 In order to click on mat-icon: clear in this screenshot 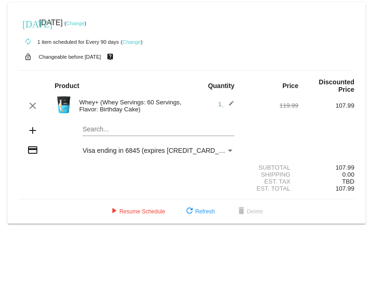, I will do `click(33, 106)`.